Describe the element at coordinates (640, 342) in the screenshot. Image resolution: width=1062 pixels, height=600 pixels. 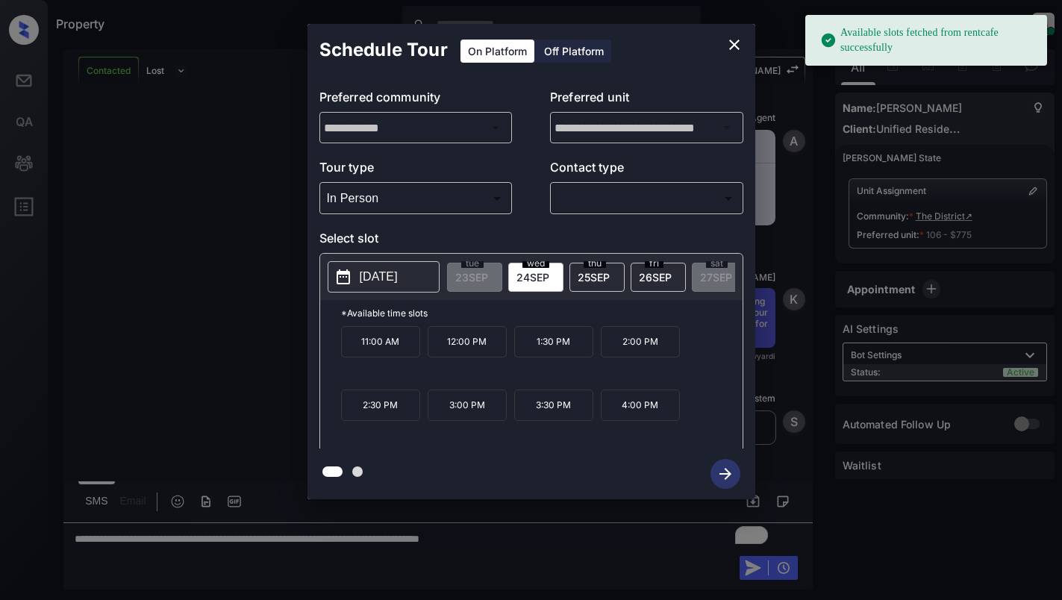
I see `p: 2:00 PM` at that location.